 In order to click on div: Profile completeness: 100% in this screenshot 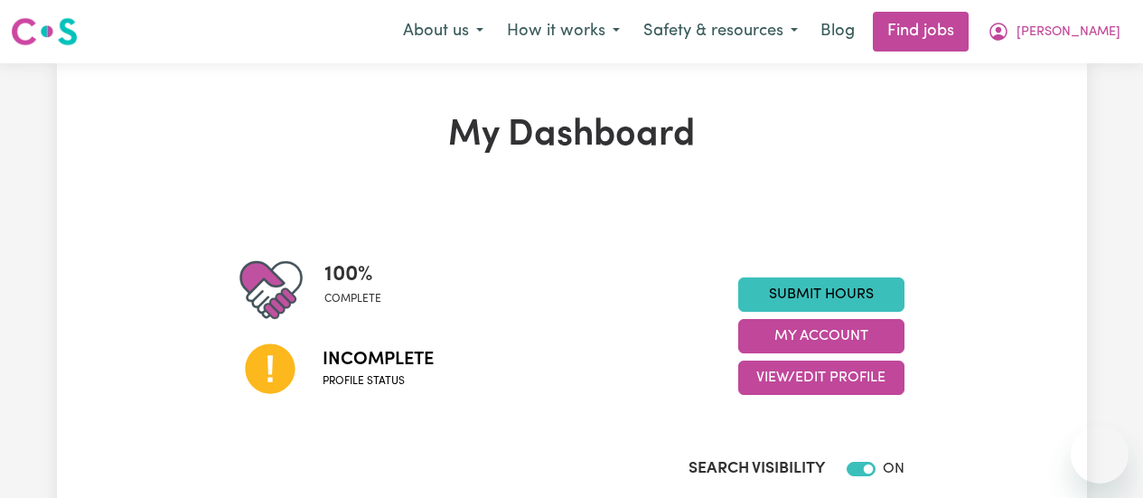, I will do `click(360, 290)`.